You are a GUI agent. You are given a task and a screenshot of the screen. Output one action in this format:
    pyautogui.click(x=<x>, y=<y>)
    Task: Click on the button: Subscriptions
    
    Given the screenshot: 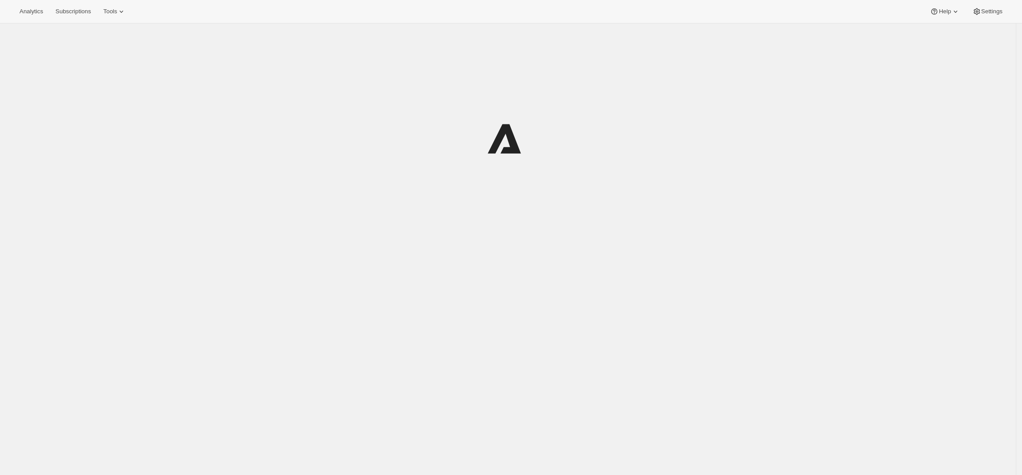 What is the action you would take?
    pyautogui.click(x=73, y=12)
    